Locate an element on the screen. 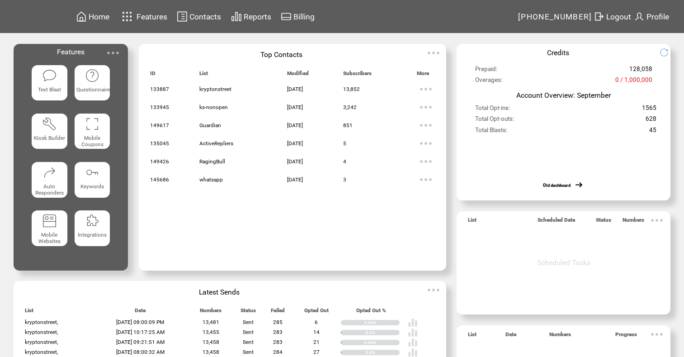 This screenshot has width=684, height=357. span: Overages: is located at coordinates (489, 82).